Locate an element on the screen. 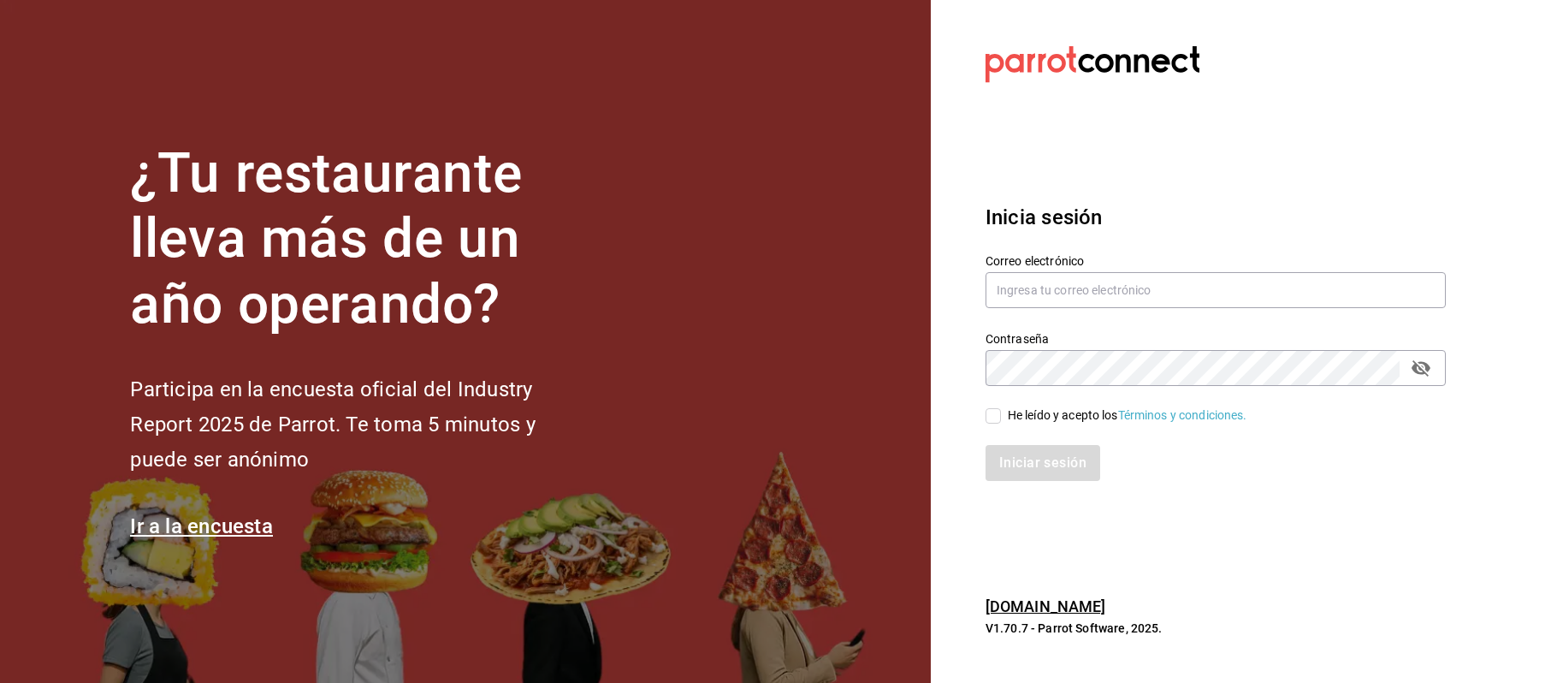 This screenshot has height=683, width=1551. label: Correo electrónico is located at coordinates (1216, 260).